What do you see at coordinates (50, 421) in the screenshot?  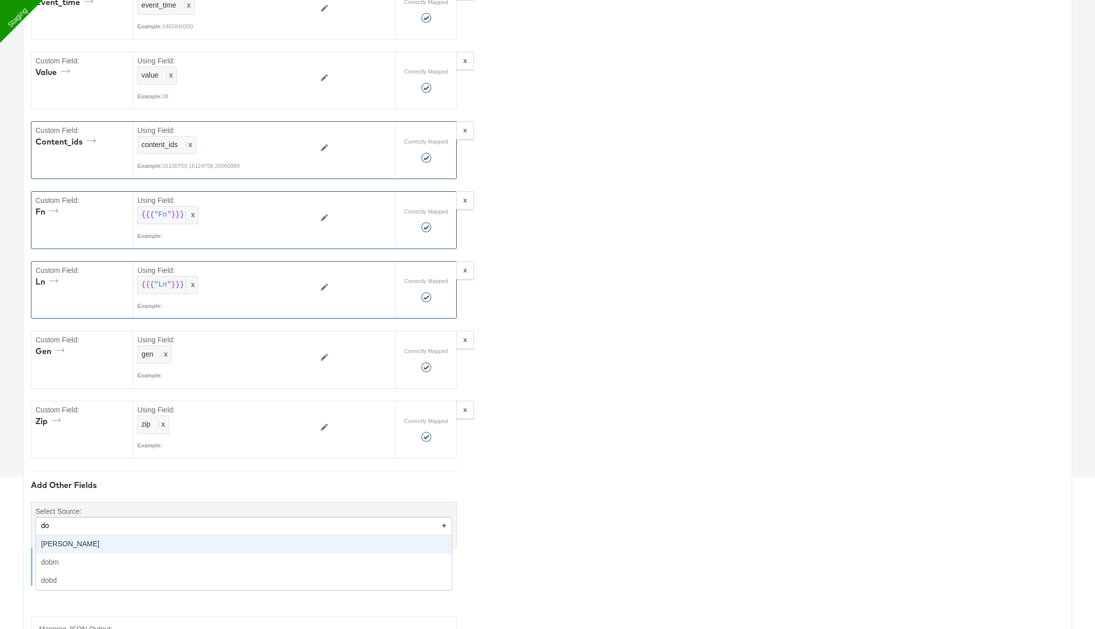 I see `div: zip` at bounding box center [50, 421].